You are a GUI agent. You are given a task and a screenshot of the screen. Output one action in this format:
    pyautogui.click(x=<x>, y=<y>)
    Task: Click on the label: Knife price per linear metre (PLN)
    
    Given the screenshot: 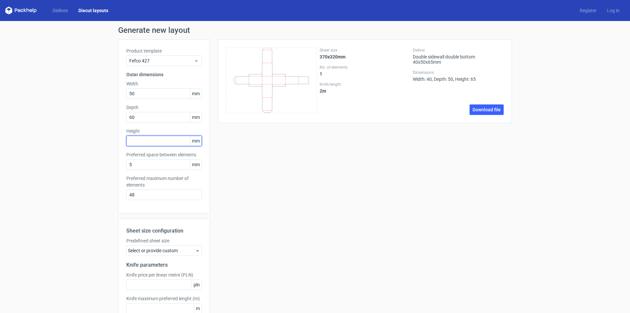 What is the action you would take?
    pyautogui.click(x=164, y=275)
    